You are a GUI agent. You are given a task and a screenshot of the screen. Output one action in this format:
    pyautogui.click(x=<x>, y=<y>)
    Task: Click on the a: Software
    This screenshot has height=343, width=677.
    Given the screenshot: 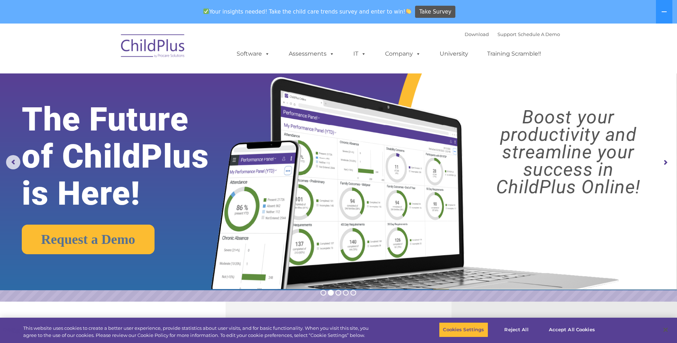 What is the action you would take?
    pyautogui.click(x=253, y=54)
    